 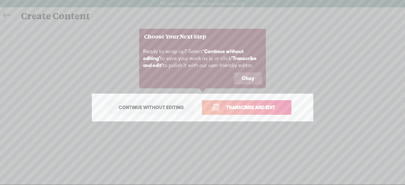 What do you see at coordinates (202, 58) in the screenshot?
I see `div: Ready to wrap up? Select to save your work as is, or click to polish it with our user-friendly ed...` at bounding box center [202, 58].